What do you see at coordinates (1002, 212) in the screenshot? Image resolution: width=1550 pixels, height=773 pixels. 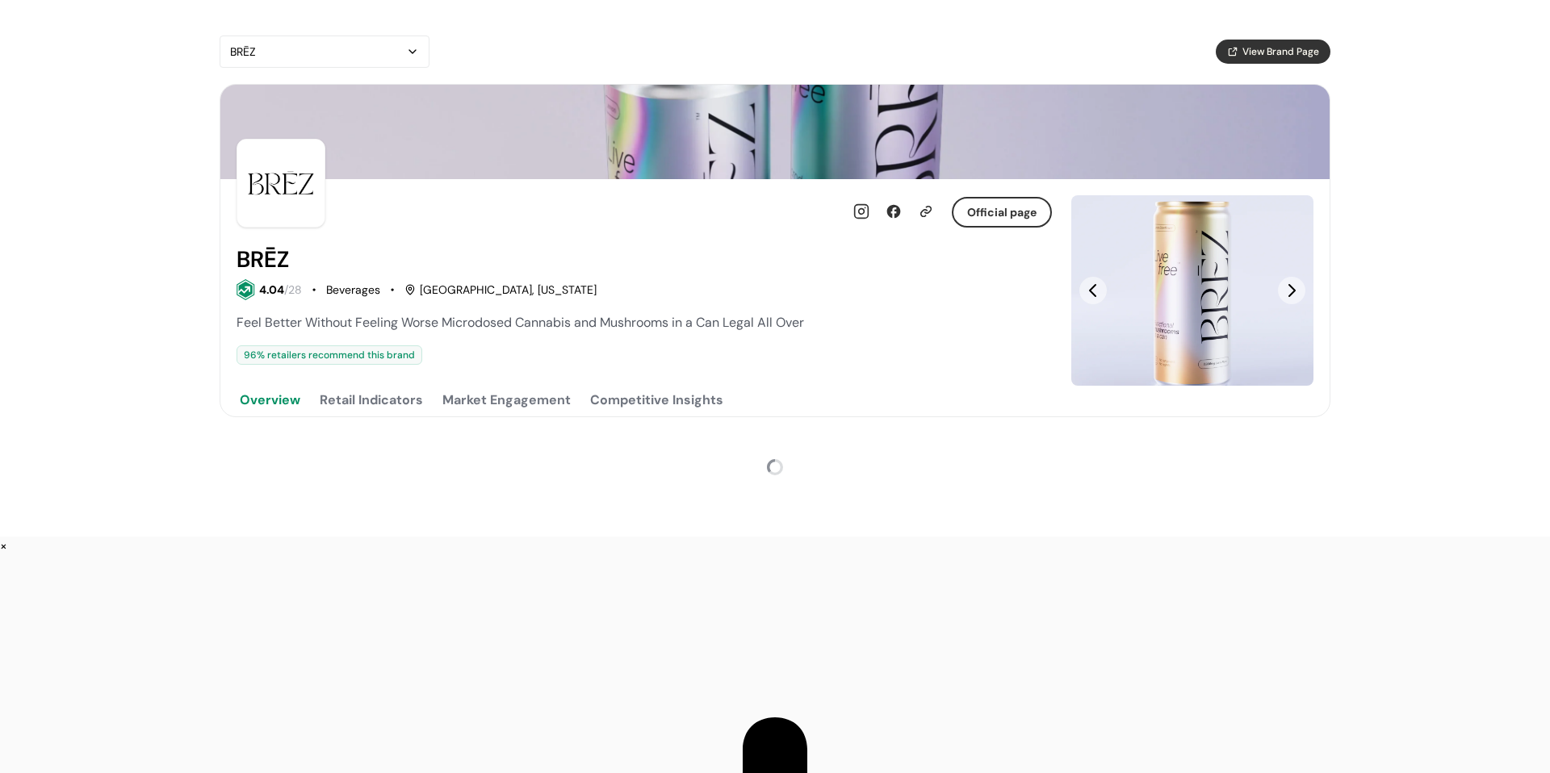 I see `button: Official page` at bounding box center [1002, 212].